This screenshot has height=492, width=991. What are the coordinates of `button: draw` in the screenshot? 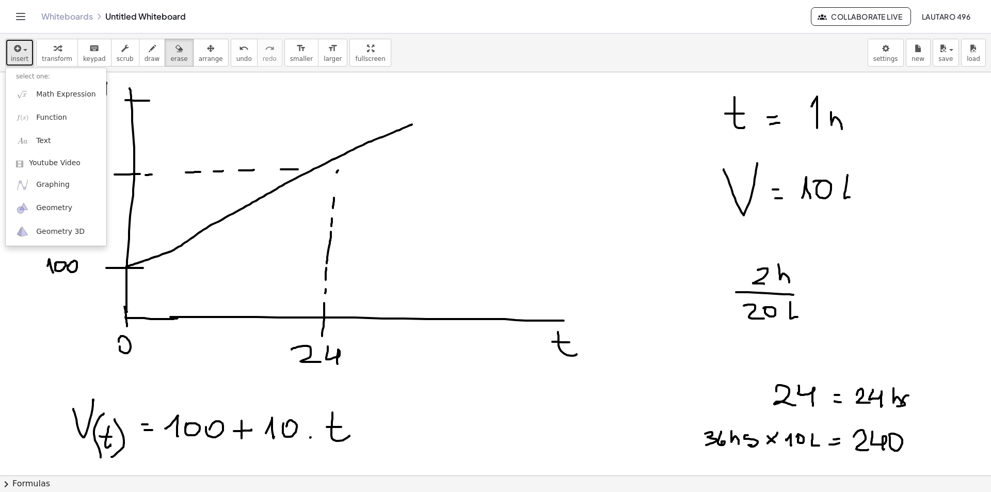 It's located at (152, 53).